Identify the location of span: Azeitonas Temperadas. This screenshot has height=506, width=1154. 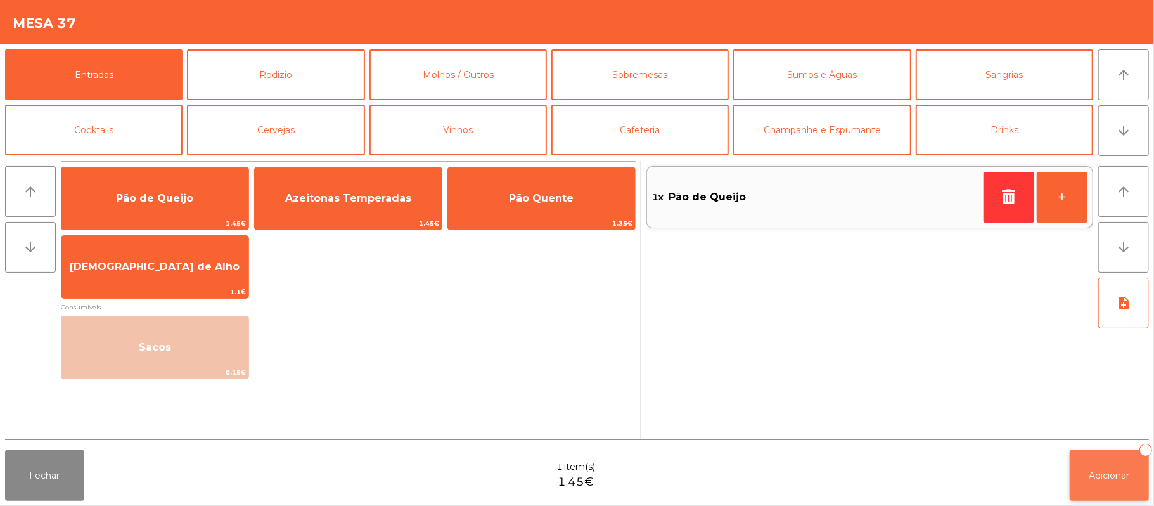
(348, 198).